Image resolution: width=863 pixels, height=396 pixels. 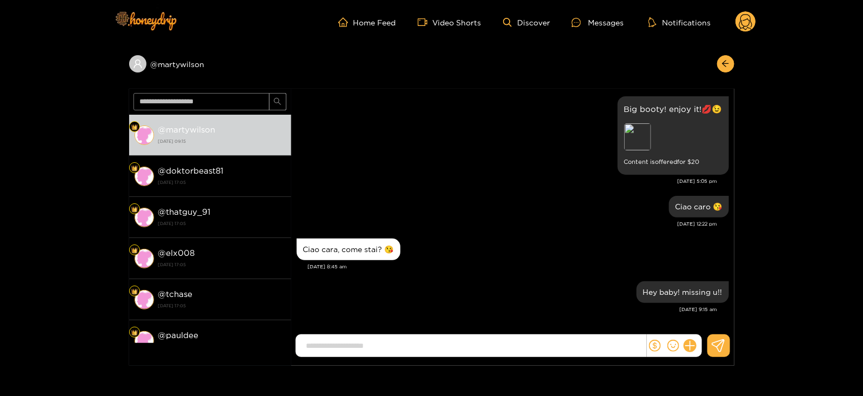 I want to click on span: search, so click(x=277, y=102).